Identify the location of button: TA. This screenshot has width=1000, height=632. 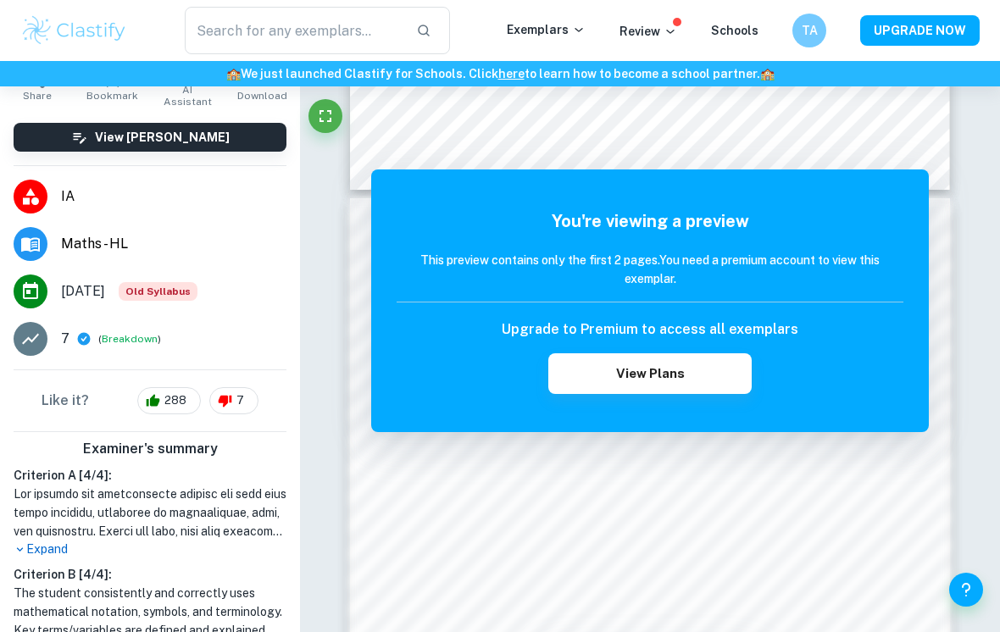
(809, 31).